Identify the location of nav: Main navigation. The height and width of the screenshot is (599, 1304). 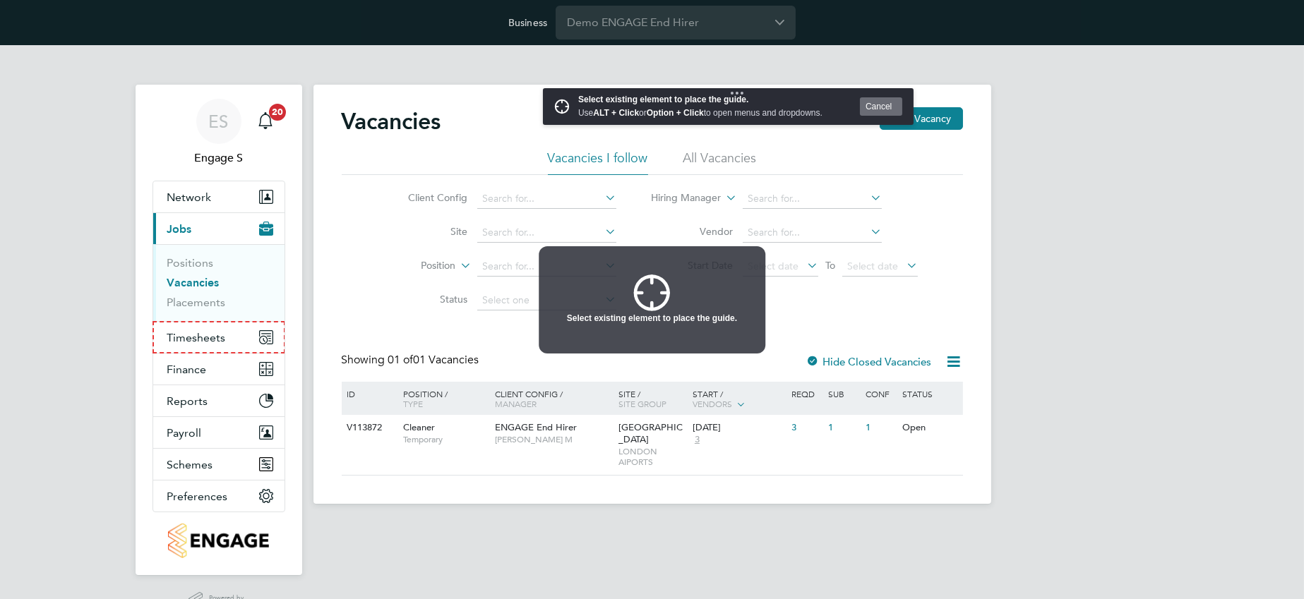
(219, 330).